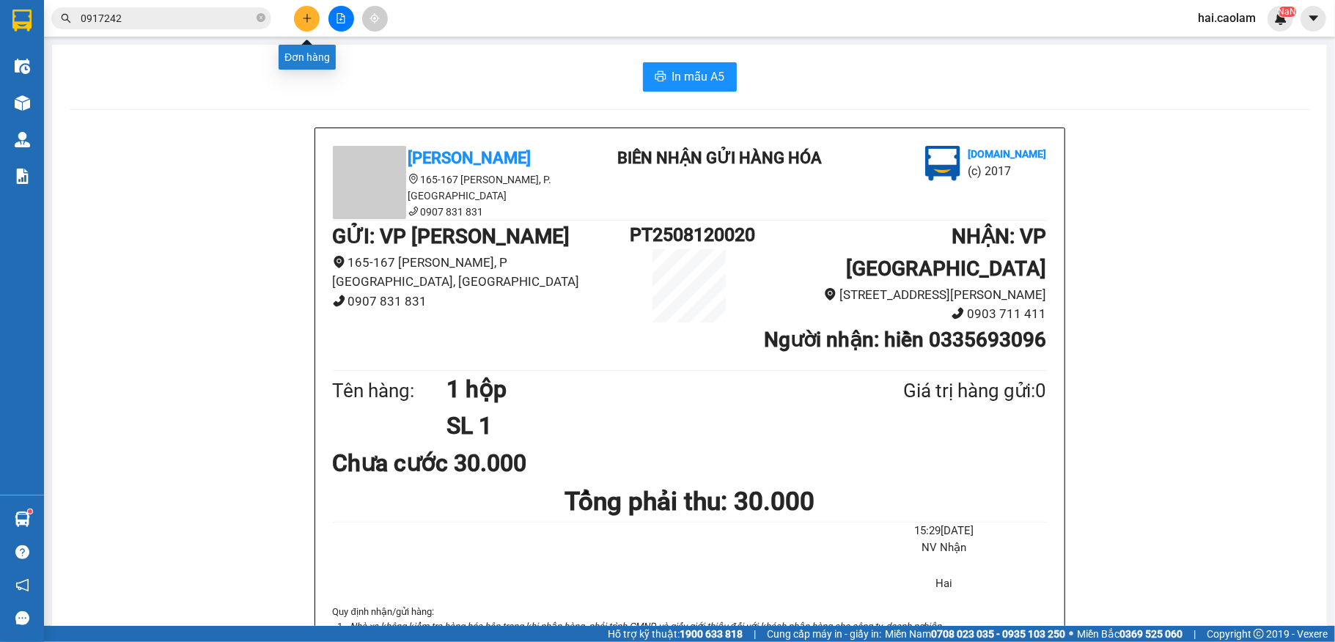 Image resolution: width=1335 pixels, height=642 pixels. I want to click on strong: 1900 633 818, so click(711, 634).